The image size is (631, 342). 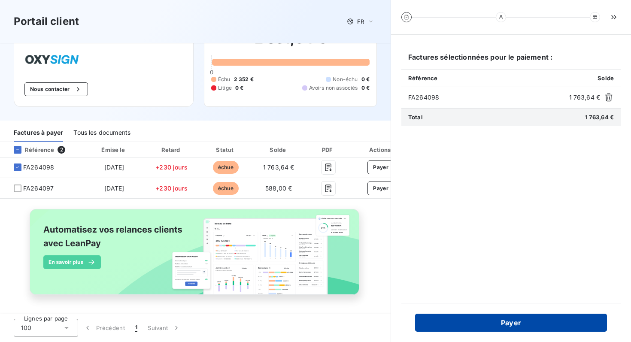 What do you see at coordinates (56, 89) in the screenshot?
I see `button: Nous contacter` at bounding box center [56, 89].